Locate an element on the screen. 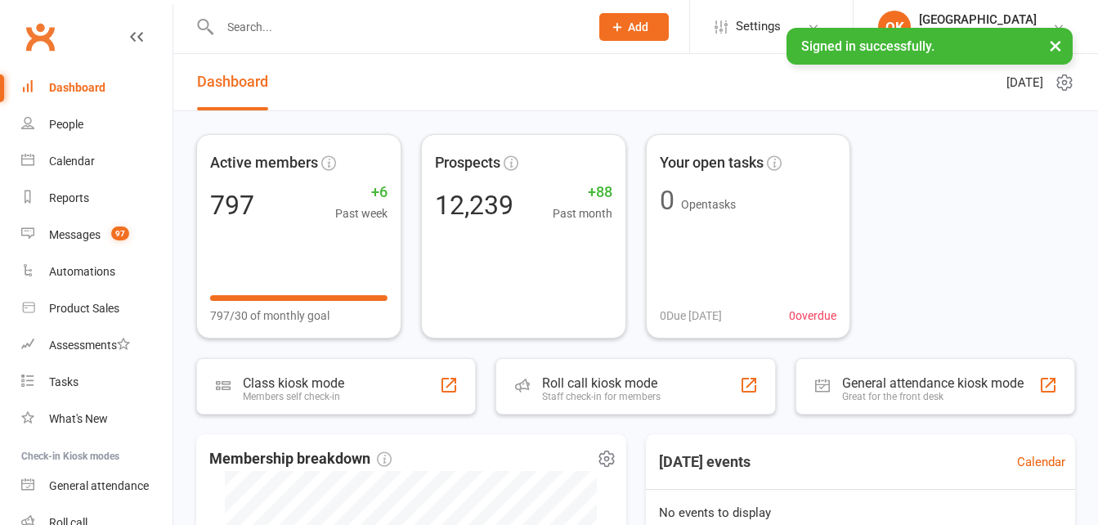  span: 797/30 of monthly goal is located at coordinates (270, 316).